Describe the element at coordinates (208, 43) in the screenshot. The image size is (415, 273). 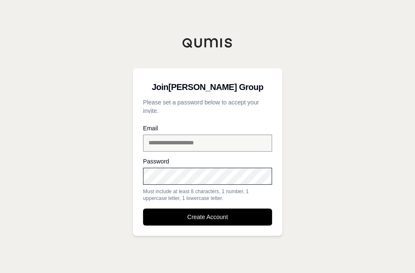
I see `img: Qumis` at that location.